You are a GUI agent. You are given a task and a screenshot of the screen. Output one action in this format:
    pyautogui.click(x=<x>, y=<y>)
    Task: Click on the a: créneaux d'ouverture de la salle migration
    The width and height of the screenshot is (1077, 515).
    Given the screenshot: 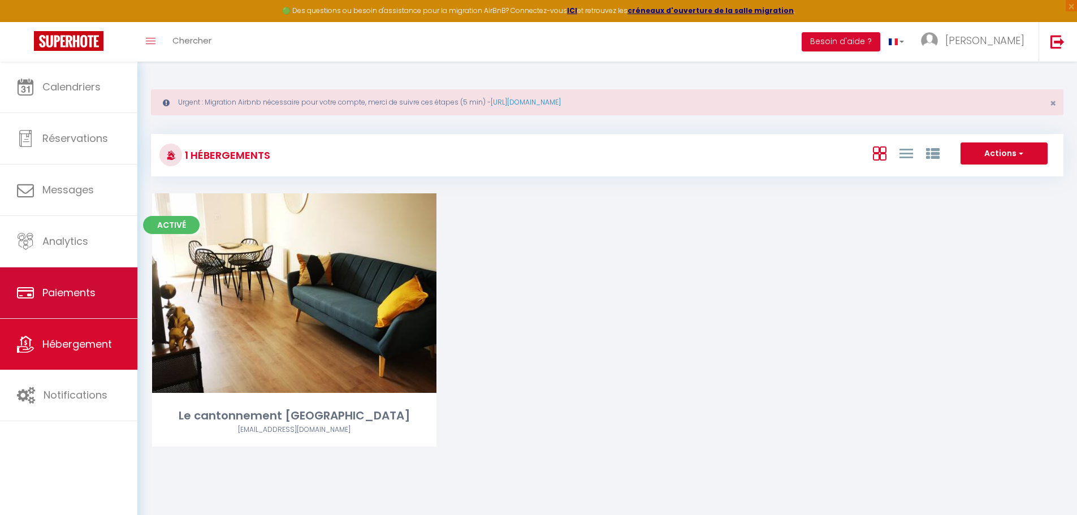 What is the action you would take?
    pyautogui.click(x=711, y=10)
    